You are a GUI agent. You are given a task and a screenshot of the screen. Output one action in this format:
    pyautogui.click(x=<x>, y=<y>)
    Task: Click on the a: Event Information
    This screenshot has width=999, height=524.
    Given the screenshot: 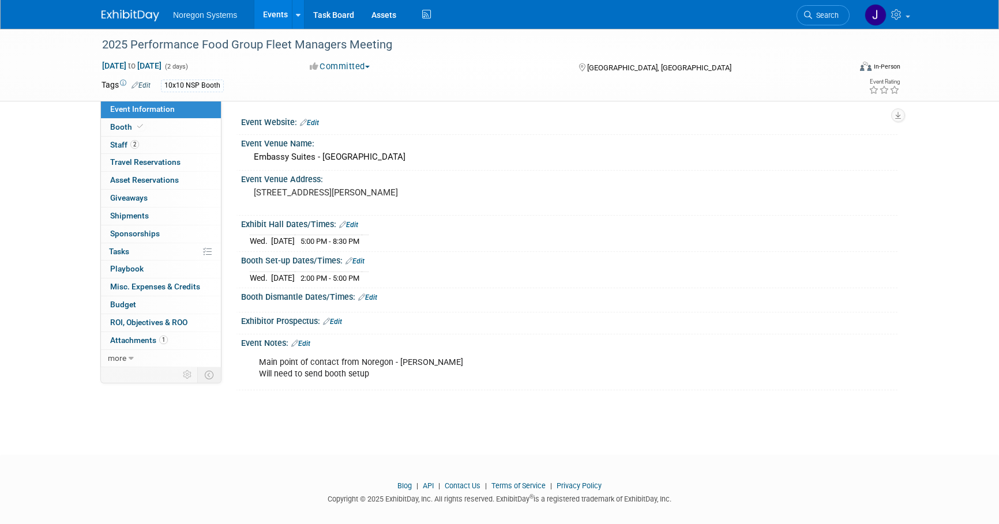 What is the action you would take?
    pyautogui.click(x=161, y=110)
    